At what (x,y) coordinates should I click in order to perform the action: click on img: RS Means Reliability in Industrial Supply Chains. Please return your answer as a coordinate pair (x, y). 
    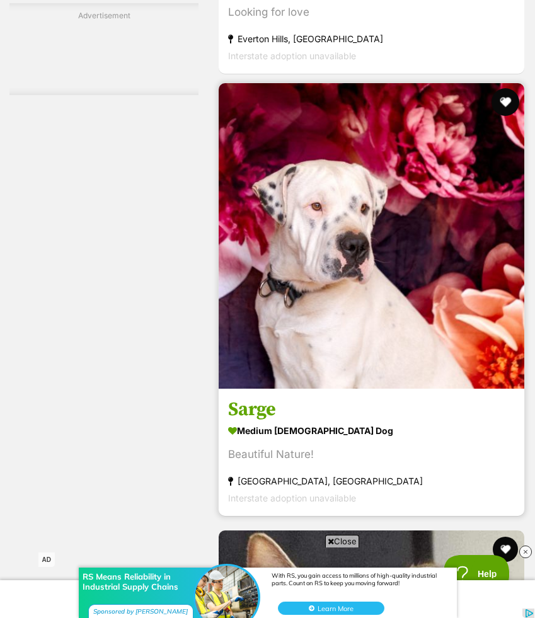
    Looking at the image, I should click on (227, 55).